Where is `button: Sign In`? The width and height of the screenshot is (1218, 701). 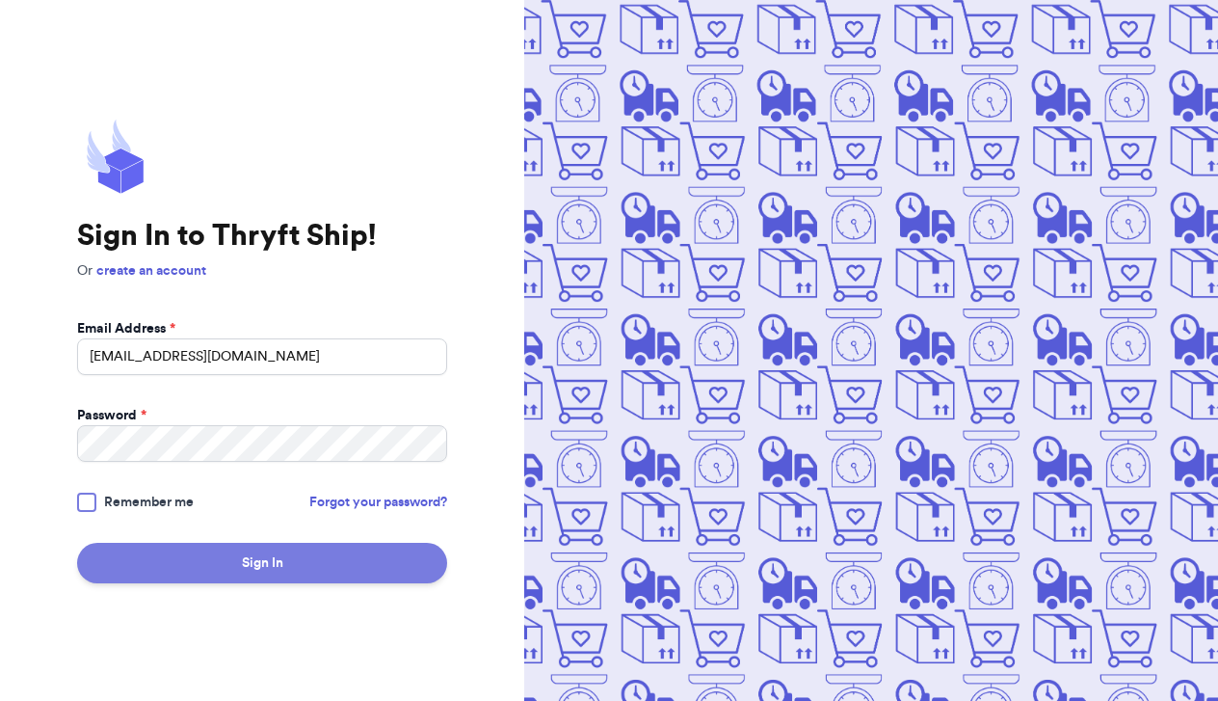 button: Sign In is located at coordinates (262, 563).